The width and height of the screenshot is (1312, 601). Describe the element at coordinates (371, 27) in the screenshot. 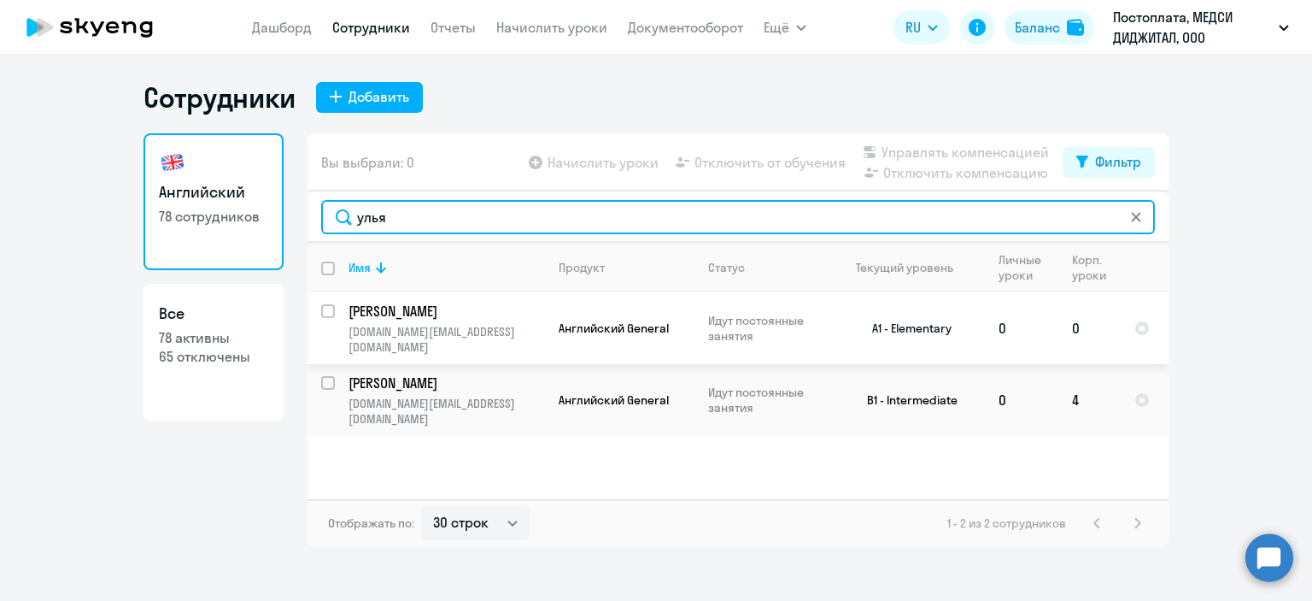

I see `a: Сотрудники` at that location.